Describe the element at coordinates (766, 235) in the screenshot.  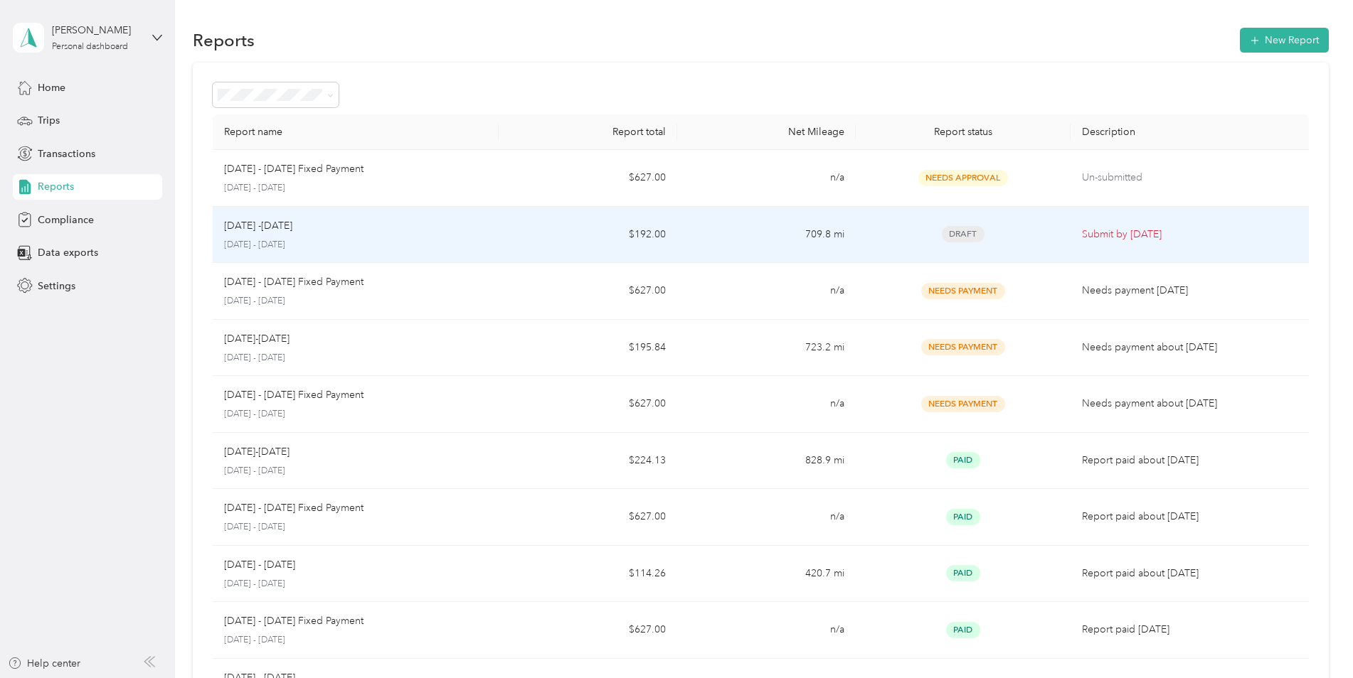
I see `td: 709.8 mi` at that location.